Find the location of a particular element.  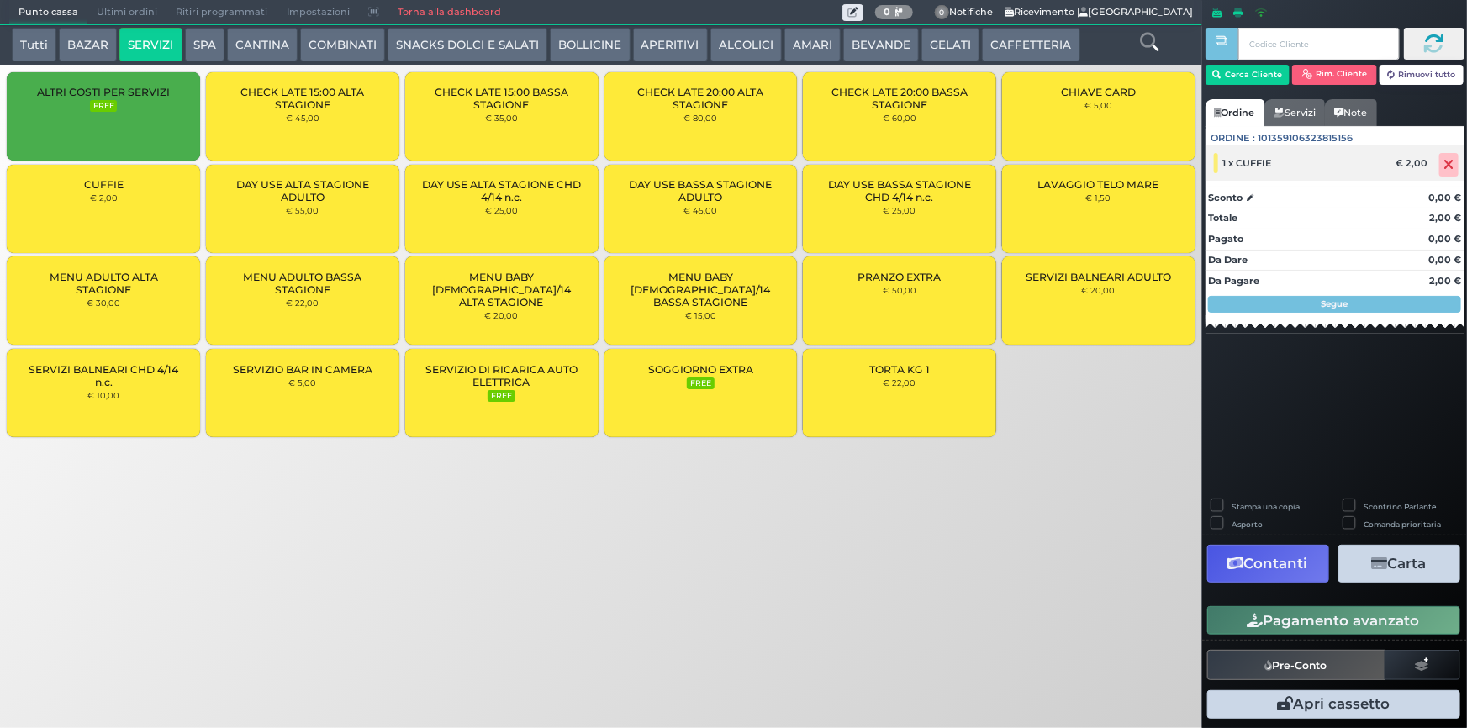

input: Codice Cliente is located at coordinates (1318, 44).